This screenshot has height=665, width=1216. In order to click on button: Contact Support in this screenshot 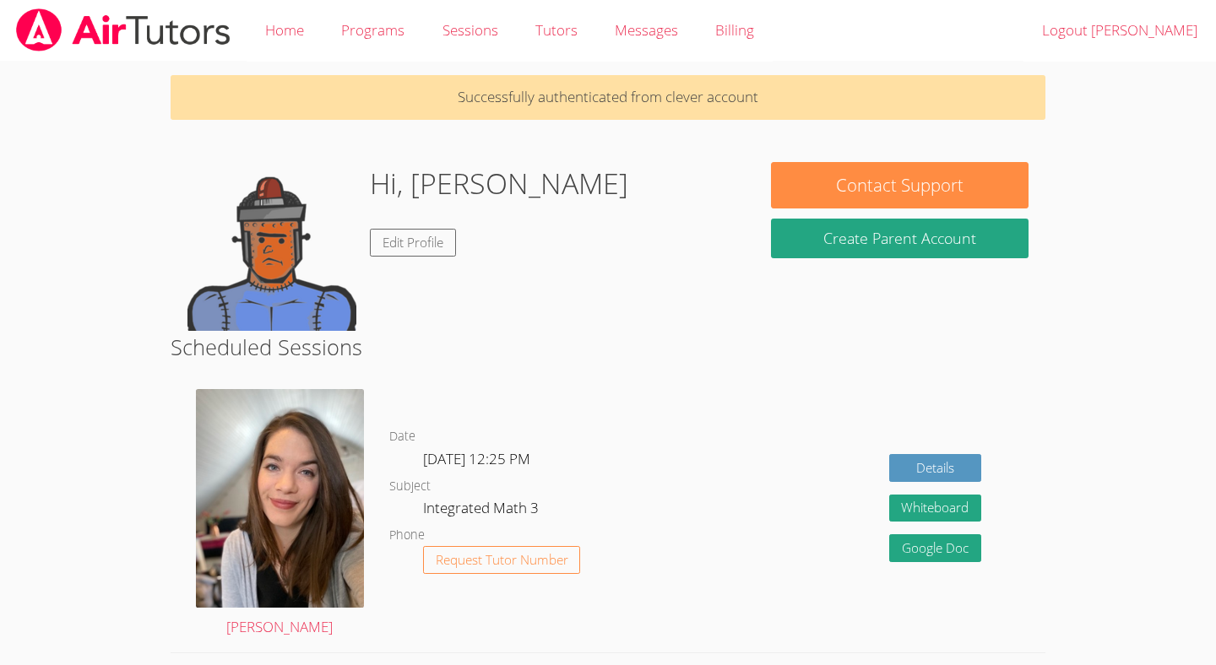, I will do `click(899, 185)`.